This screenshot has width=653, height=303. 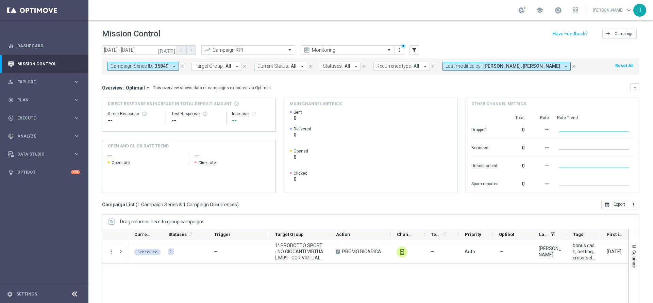 I want to click on span: 35849, so click(x=162, y=66).